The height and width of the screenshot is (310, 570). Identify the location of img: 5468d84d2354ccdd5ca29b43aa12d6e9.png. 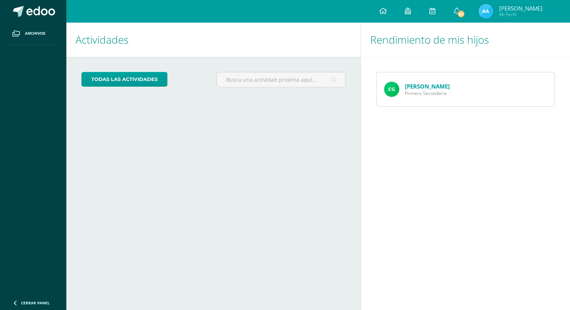
(486, 11).